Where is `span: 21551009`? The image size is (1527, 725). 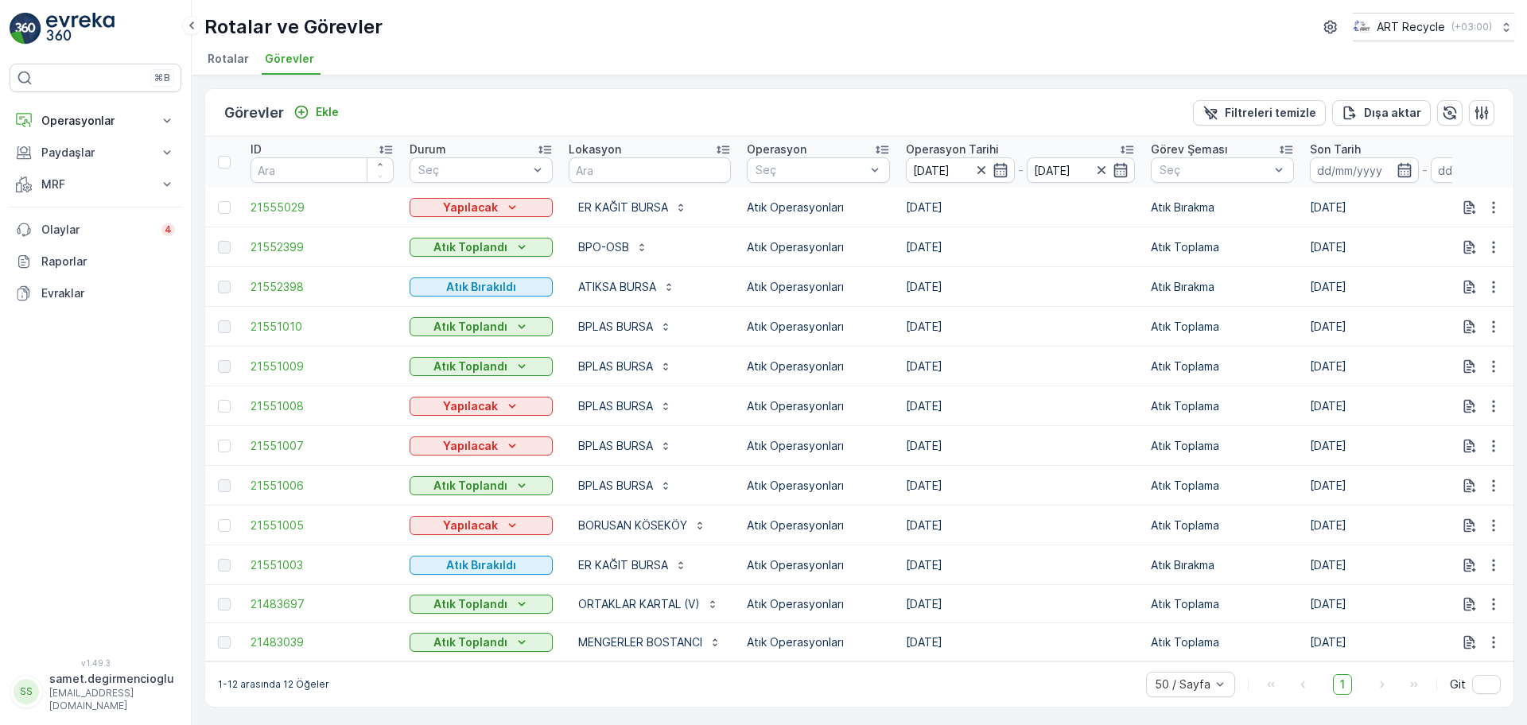
span: 21551009 is located at coordinates (322, 367).